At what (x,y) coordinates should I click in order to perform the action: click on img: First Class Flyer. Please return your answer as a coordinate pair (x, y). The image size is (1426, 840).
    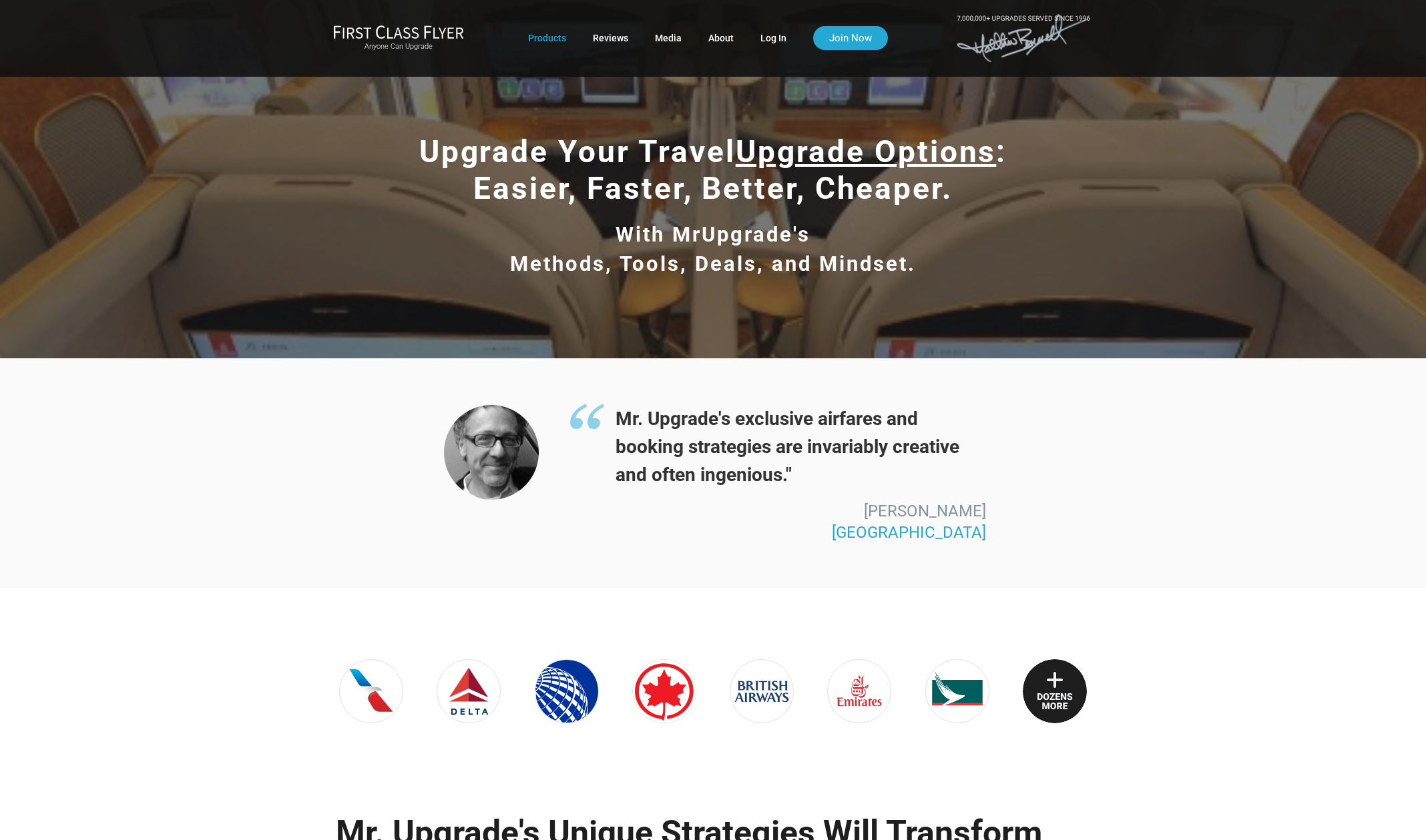
    Looking at the image, I should click on (399, 31).